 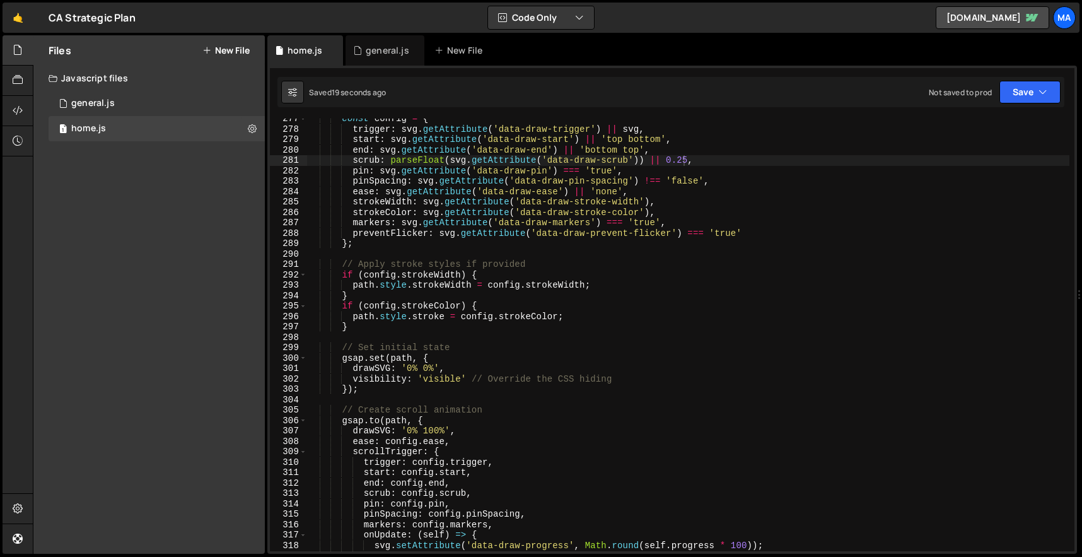 What do you see at coordinates (288, 264) in the screenshot?
I see `div: 291` at bounding box center [288, 264].